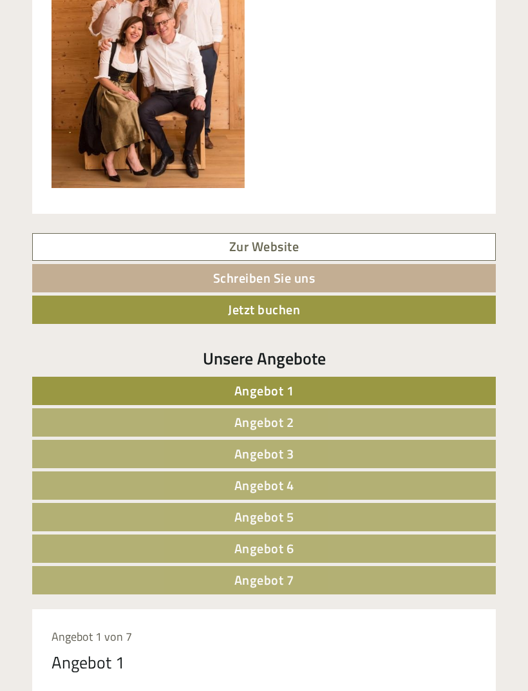 This screenshot has height=691, width=528. What do you see at coordinates (264, 516) in the screenshot?
I see `span: Angebot 5` at bounding box center [264, 516].